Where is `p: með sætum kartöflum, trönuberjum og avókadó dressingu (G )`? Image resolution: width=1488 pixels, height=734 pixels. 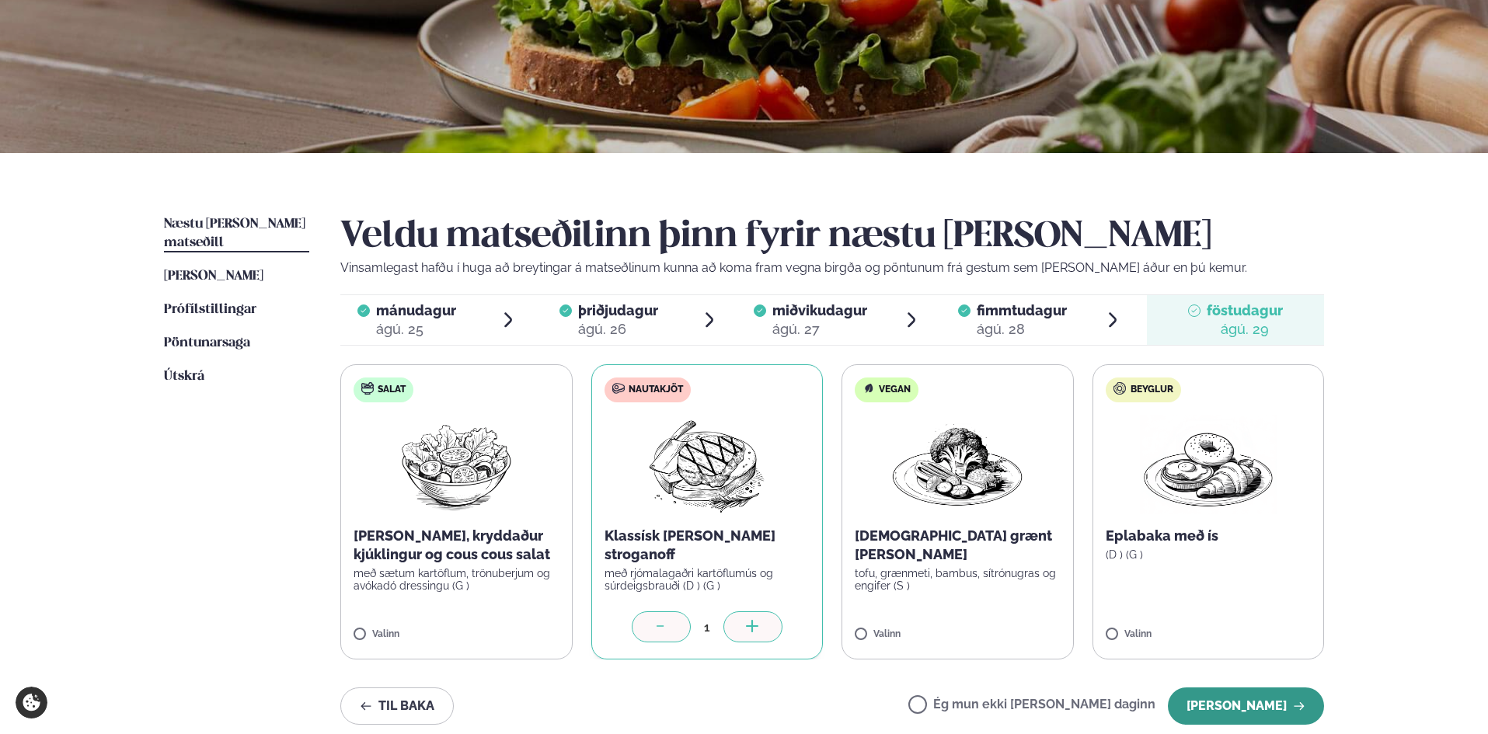 p: með sætum kartöflum, trönuberjum og avókadó dressingu (G ) is located at coordinates (456, 580).